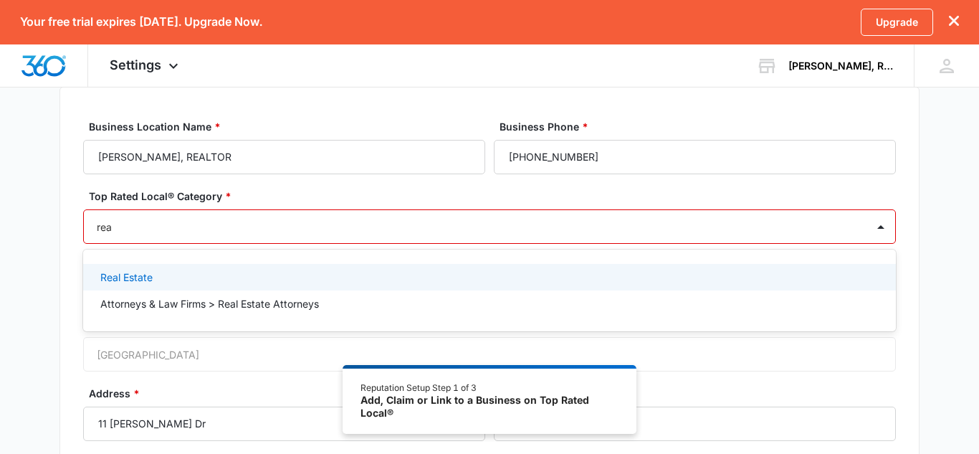 The height and width of the screenshot is (454, 979). What do you see at coordinates (289, 126) in the screenshot?
I see `label: Business Location Name` at bounding box center [289, 126].